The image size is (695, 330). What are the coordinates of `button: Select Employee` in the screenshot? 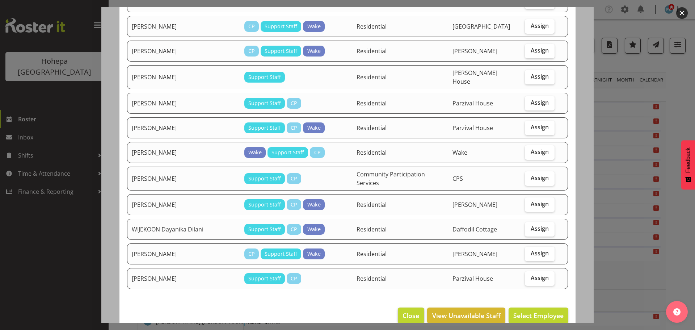 It's located at (538, 315).